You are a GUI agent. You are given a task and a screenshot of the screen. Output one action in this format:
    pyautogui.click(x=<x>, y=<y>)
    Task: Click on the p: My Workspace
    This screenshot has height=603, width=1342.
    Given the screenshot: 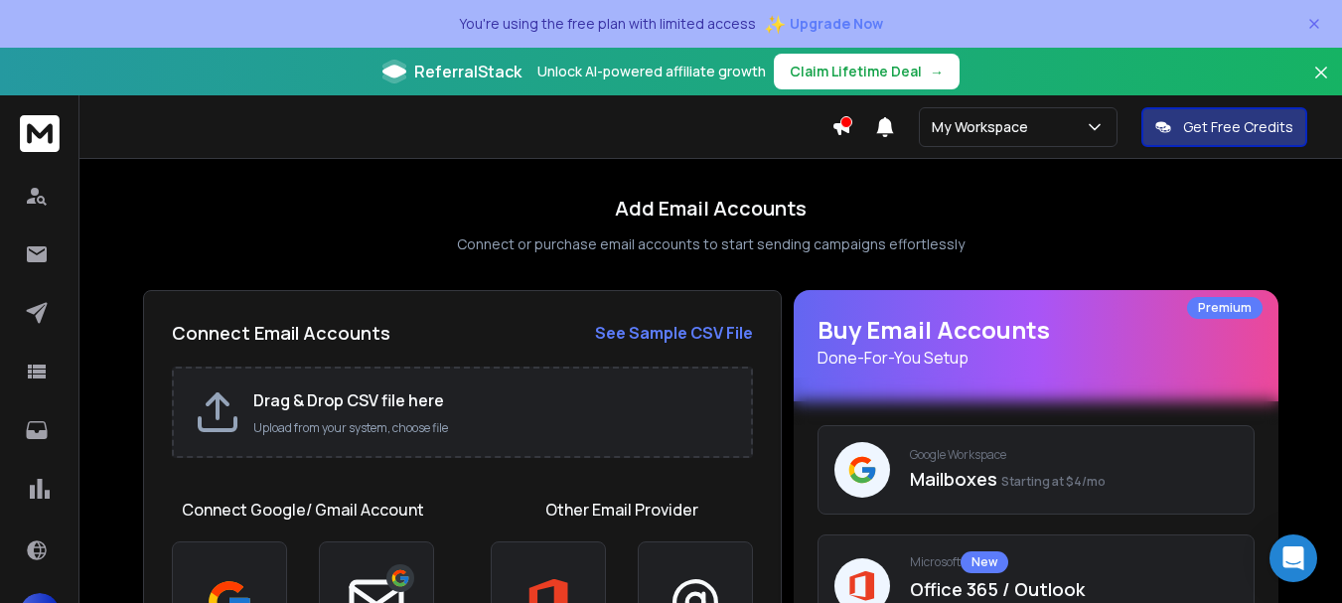 What is the action you would take?
    pyautogui.click(x=983, y=127)
    